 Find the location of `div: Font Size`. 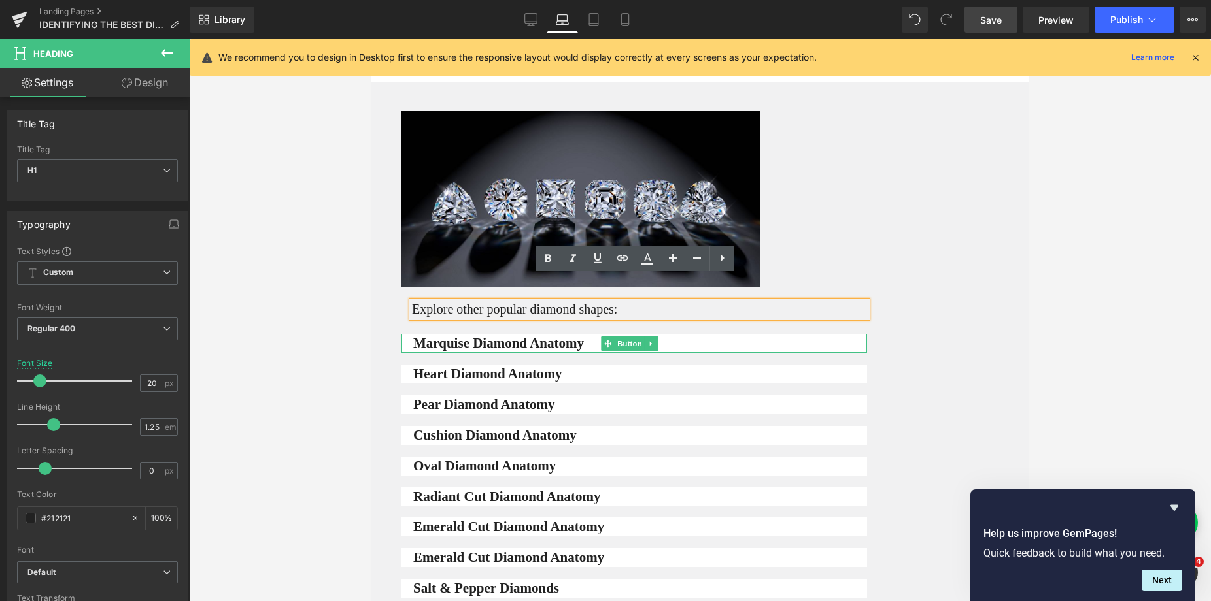

div: Font Size is located at coordinates (35, 363).